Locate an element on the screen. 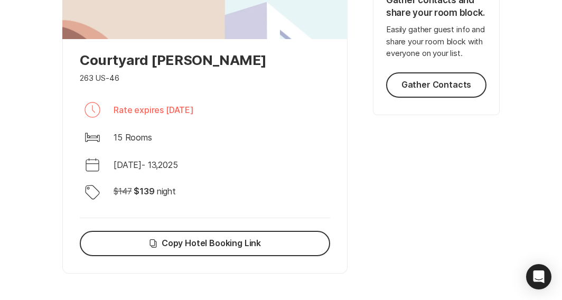 The height and width of the screenshot is (300, 562). button: Copy Hotel Booking Link is located at coordinates (205, 243).